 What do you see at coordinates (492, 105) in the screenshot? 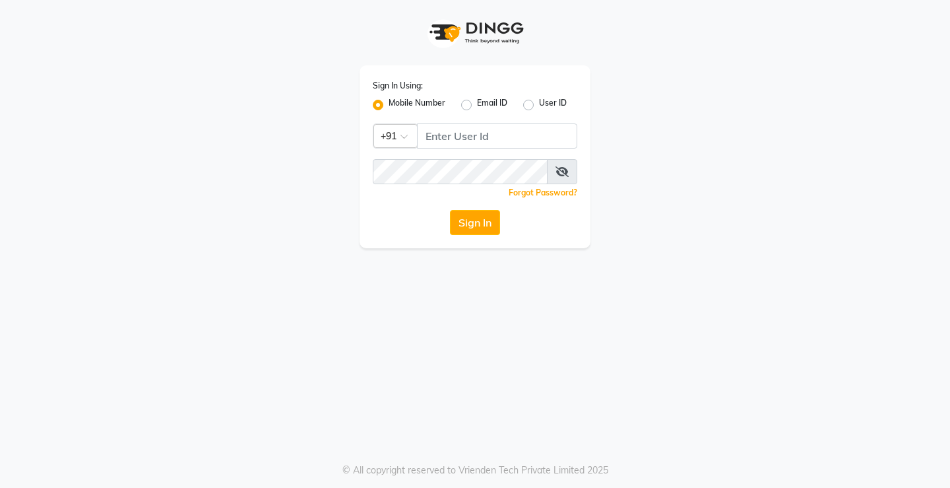
I see `label: Email ID` at bounding box center [492, 105].